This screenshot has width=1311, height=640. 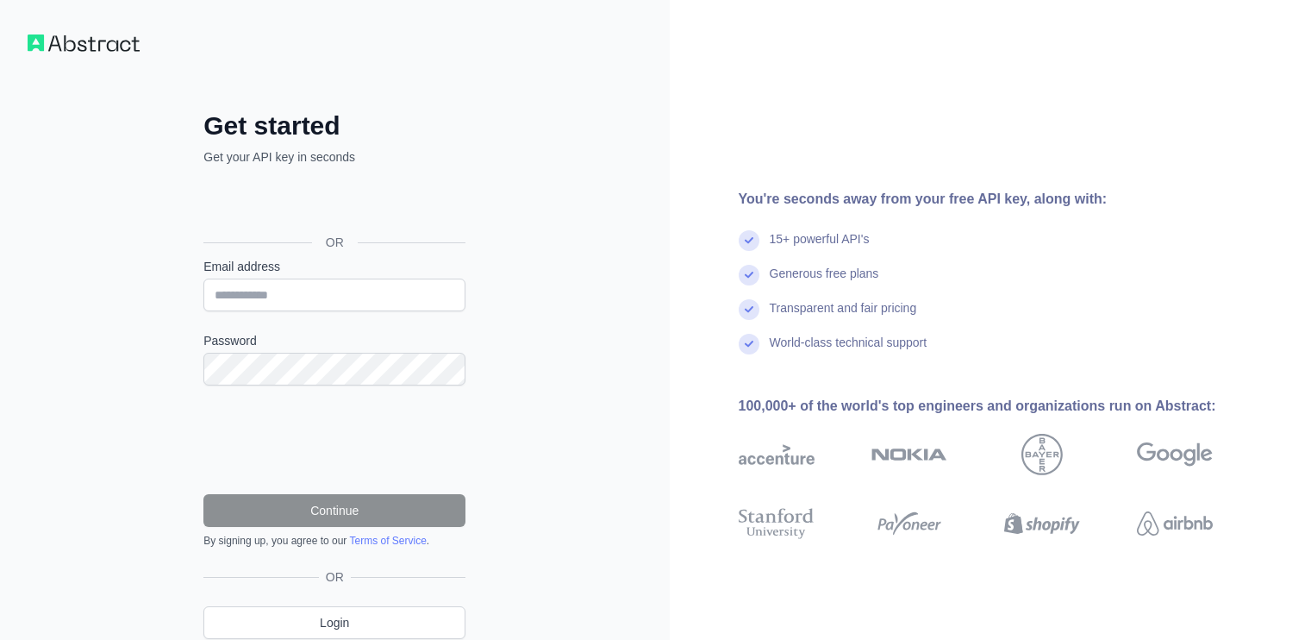 What do you see at coordinates (820, 247) in the screenshot?
I see `div: 15+ powerful API's` at bounding box center [820, 247].